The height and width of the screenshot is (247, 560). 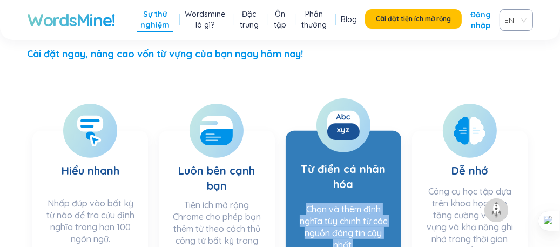 I want to click on a: WordsMine!, so click(x=71, y=20).